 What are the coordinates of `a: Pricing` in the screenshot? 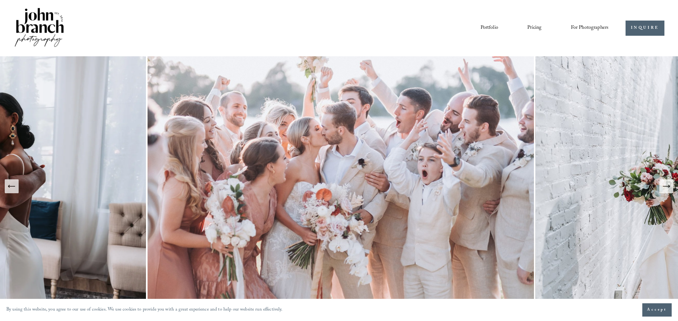 It's located at (535, 28).